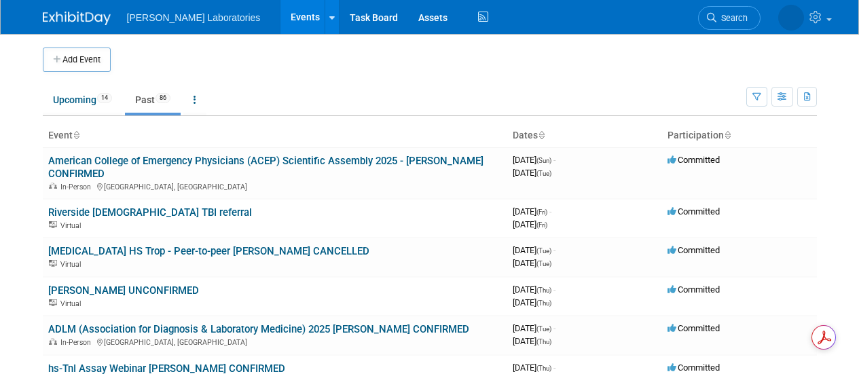 This screenshot has width=859, height=374. I want to click on span: Search, so click(732, 18).